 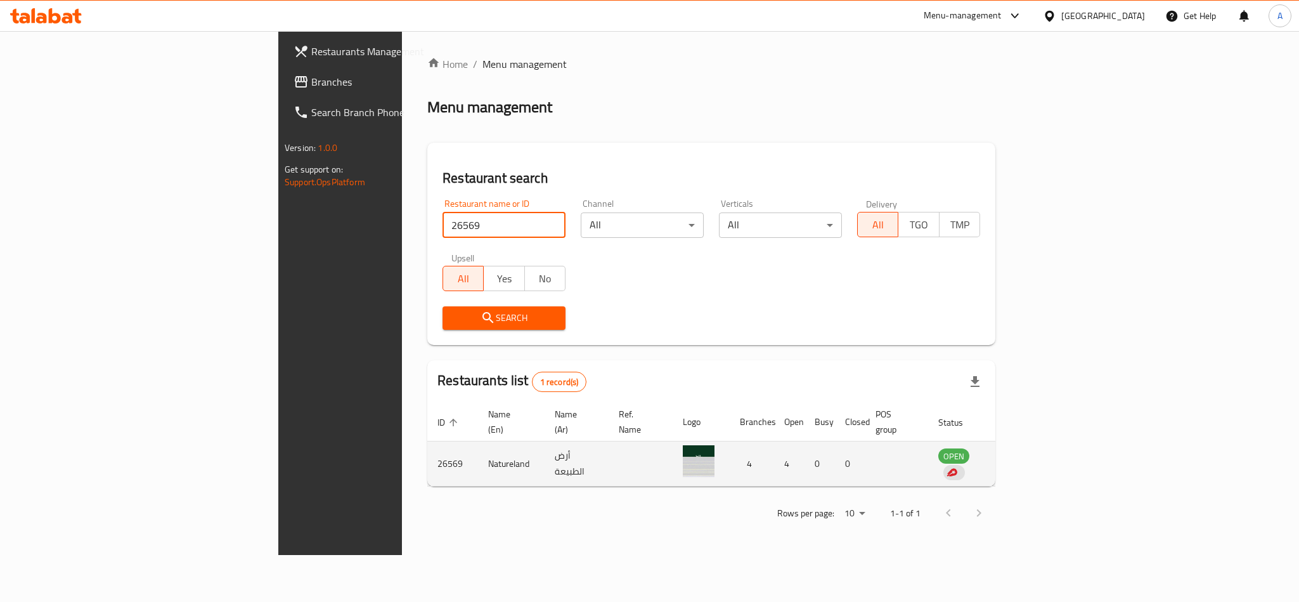 I want to click on table: enhanced table, so click(x=733, y=444).